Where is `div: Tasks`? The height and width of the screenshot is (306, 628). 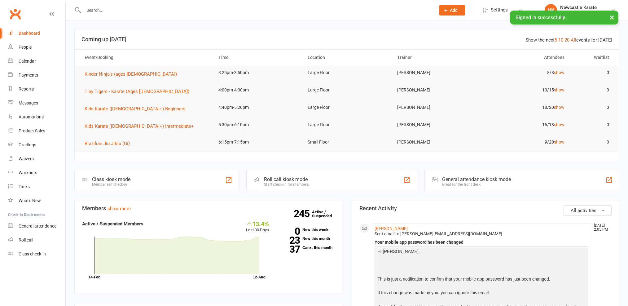
div: Tasks is located at coordinates (24, 186).